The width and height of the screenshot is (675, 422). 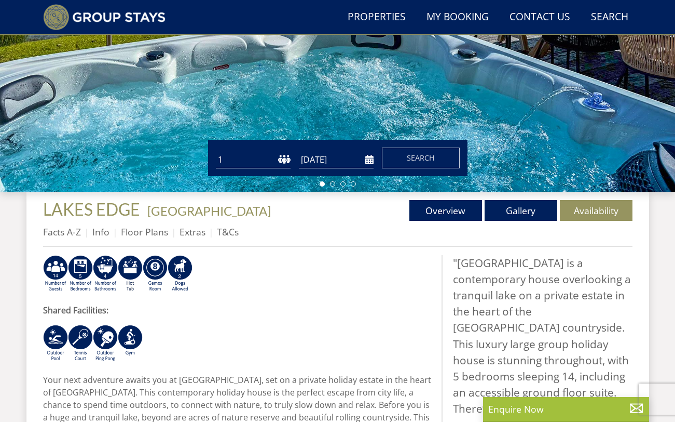 I want to click on a: Search, so click(x=610, y=17).